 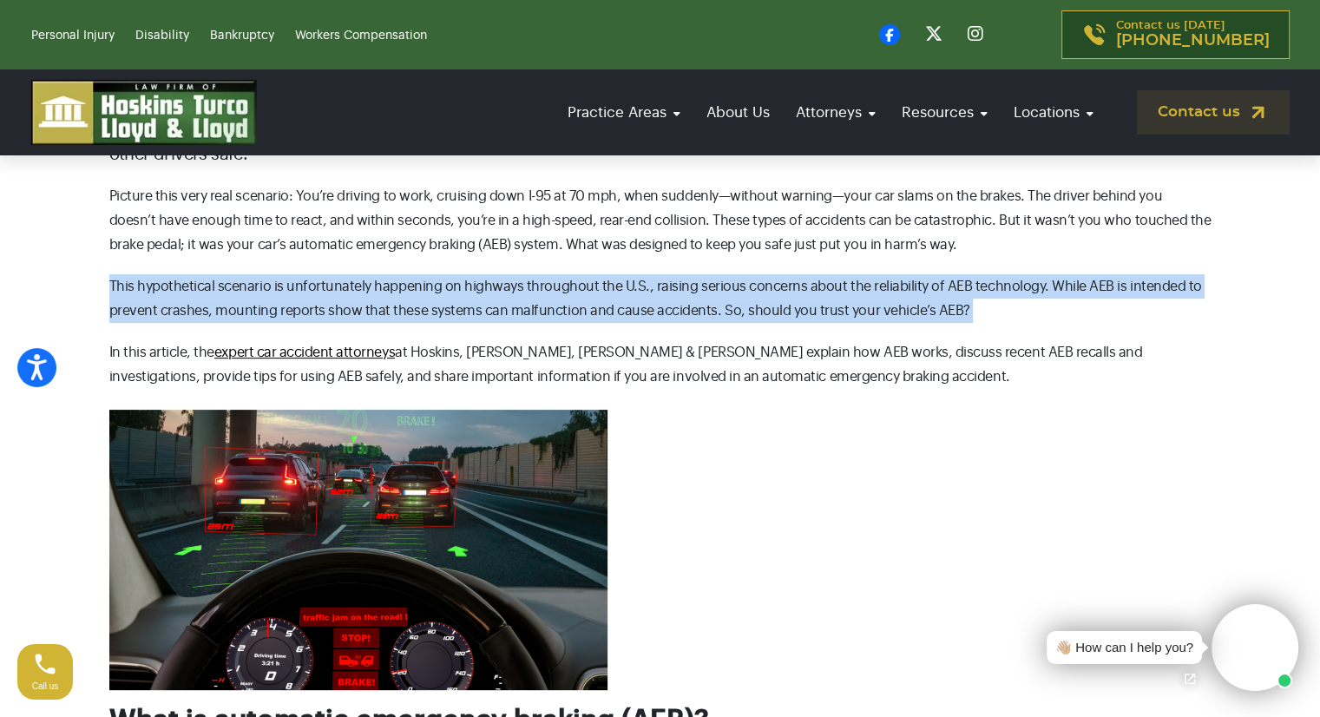 What do you see at coordinates (1053, 112) in the screenshot?
I see `a: Locations` at bounding box center [1053, 112].